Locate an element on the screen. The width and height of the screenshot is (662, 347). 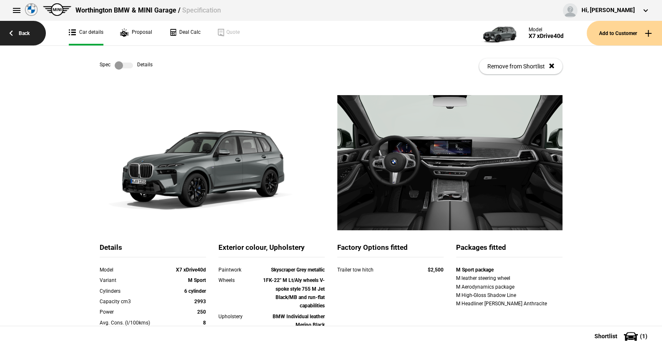
div: Factory Options fitted is located at coordinates (390, 250).